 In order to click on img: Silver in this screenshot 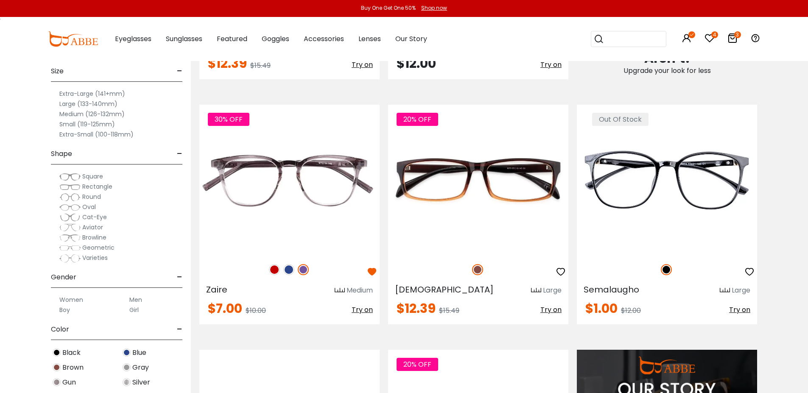, I will do `click(126, 382)`.